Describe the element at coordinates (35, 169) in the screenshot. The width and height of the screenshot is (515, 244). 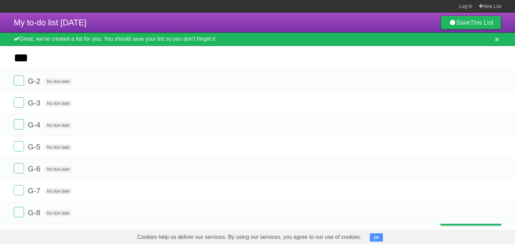
I see `span: G-6` at that location.